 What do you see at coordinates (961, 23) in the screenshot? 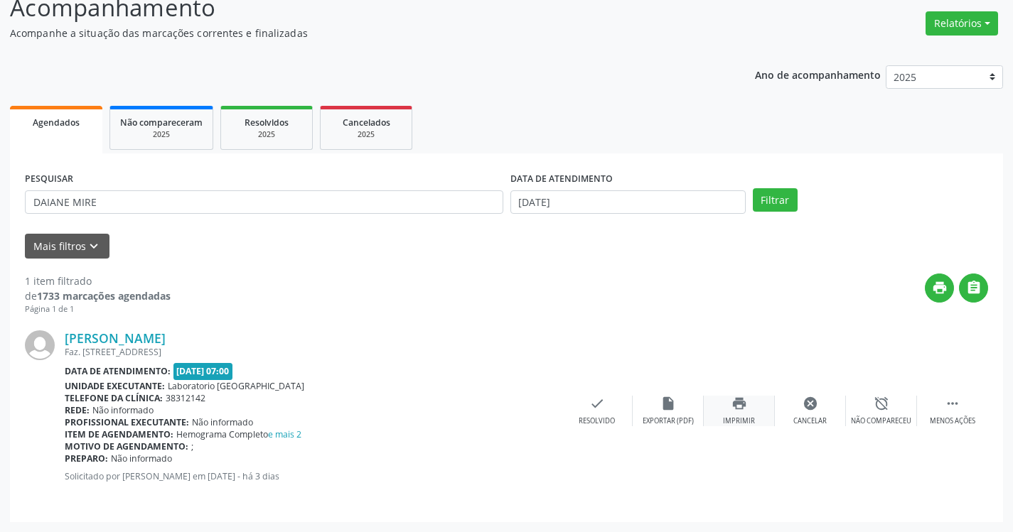
I see `button: Relatórios` at bounding box center [961, 23].